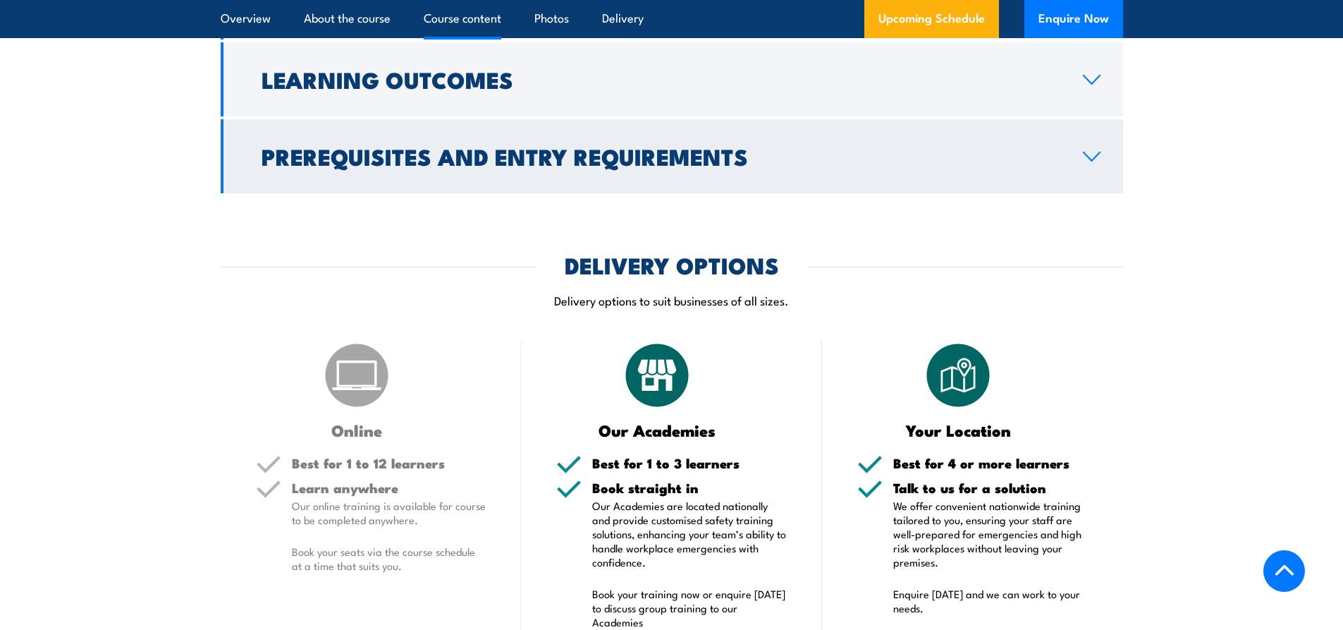 The width and height of the screenshot is (1343, 630). What do you see at coordinates (958, 429) in the screenshot?
I see `h3: Your Location` at bounding box center [958, 429].